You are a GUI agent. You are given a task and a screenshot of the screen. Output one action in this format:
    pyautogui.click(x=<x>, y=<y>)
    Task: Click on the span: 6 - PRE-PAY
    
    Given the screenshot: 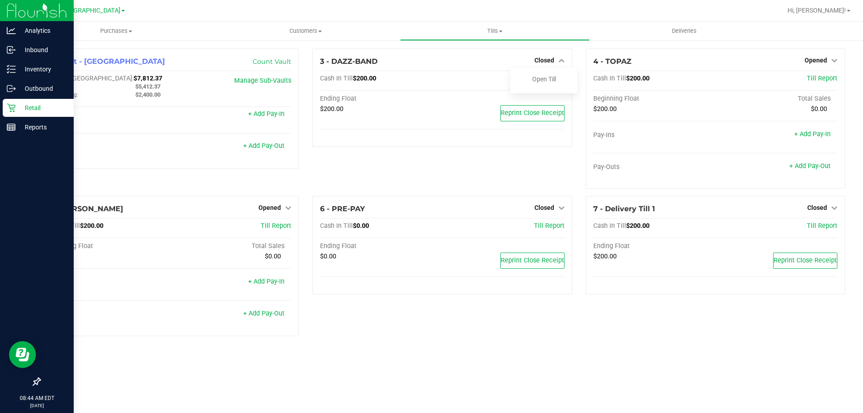 What is the action you would take?
    pyautogui.click(x=343, y=209)
    